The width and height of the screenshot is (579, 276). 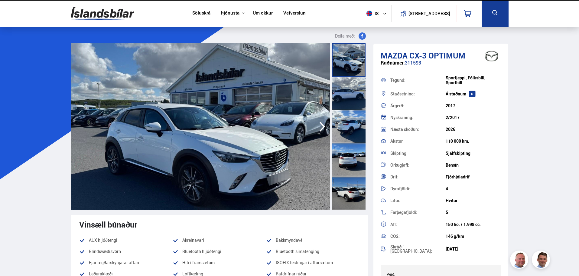 I want to click on div: Skipting:, so click(x=418, y=153).